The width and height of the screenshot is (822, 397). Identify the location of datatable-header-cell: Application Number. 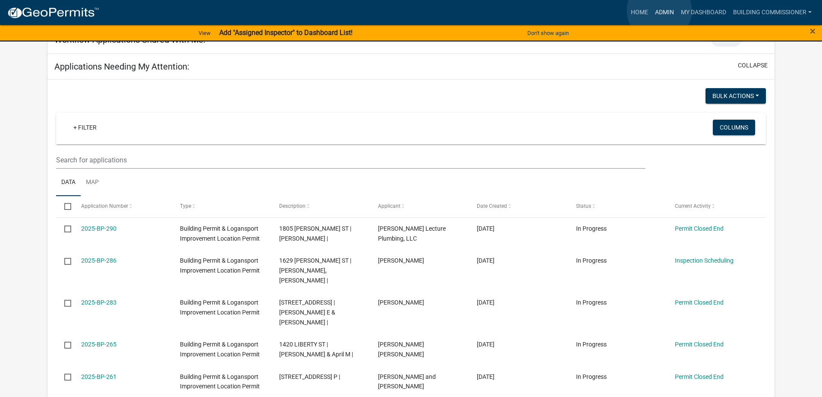
(122, 206).